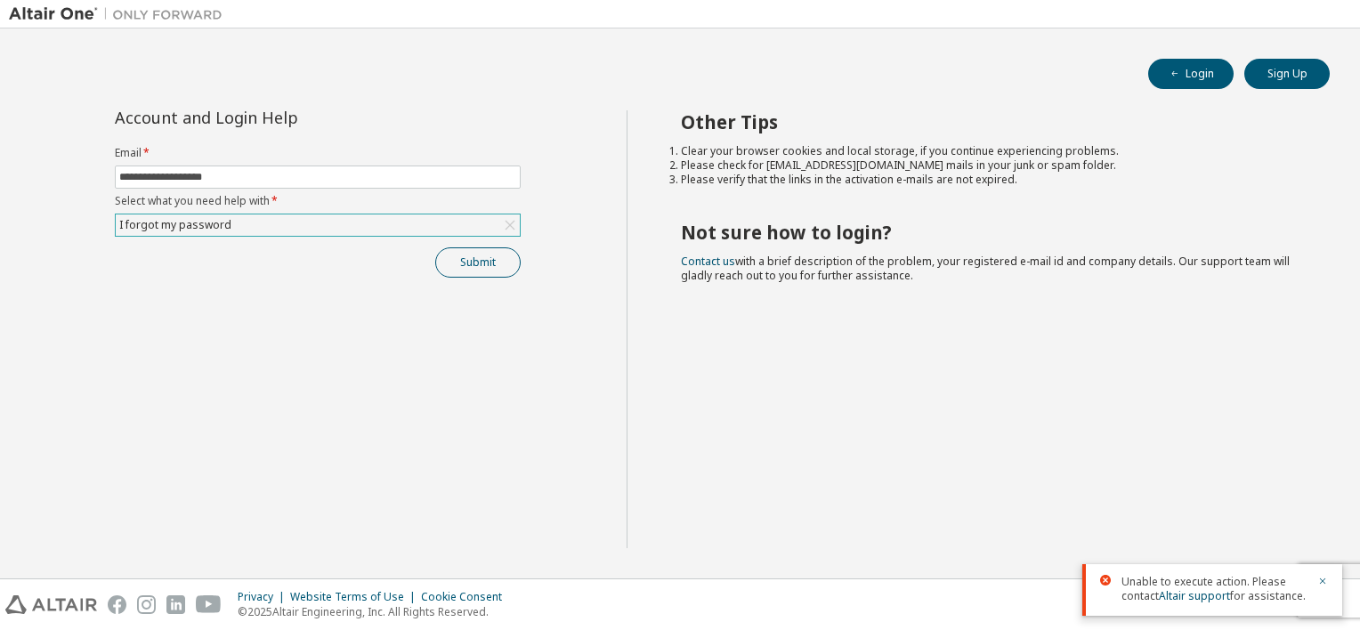 This screenshot has width=1360, height=630. Describe the element at coordinates (277, 117) in the screenshot. I see `div: Account and Login Help` at that location.